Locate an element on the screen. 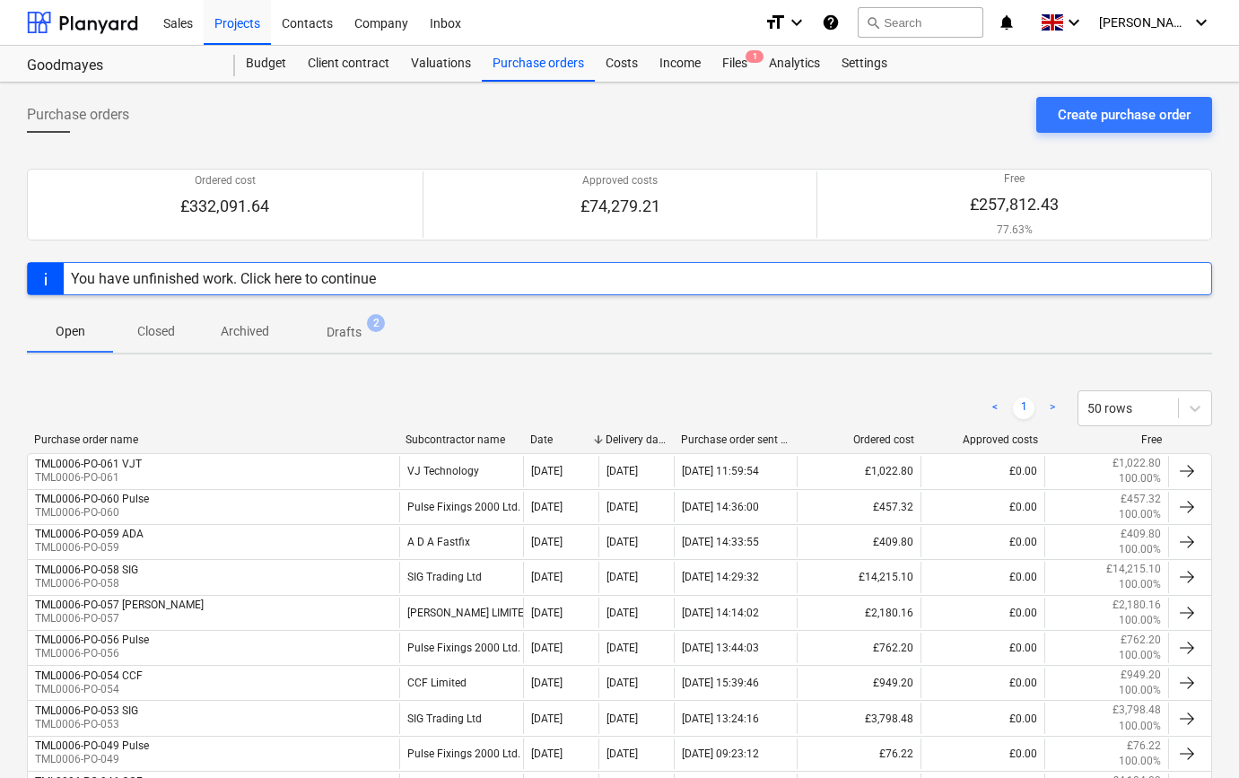  p: £257,812.43 is located at coordinates (1014, 205).